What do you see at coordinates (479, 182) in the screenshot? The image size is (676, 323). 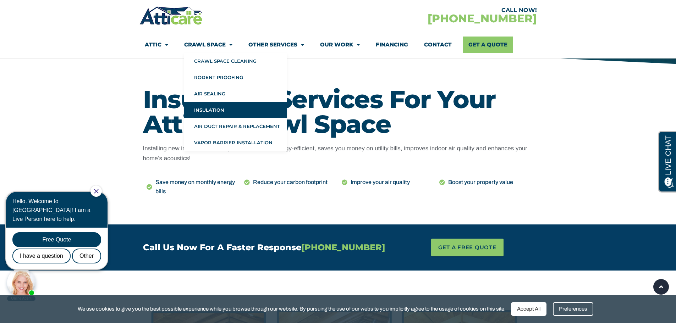 I see `span: Boost your property value` at bounding box center [479, 182].